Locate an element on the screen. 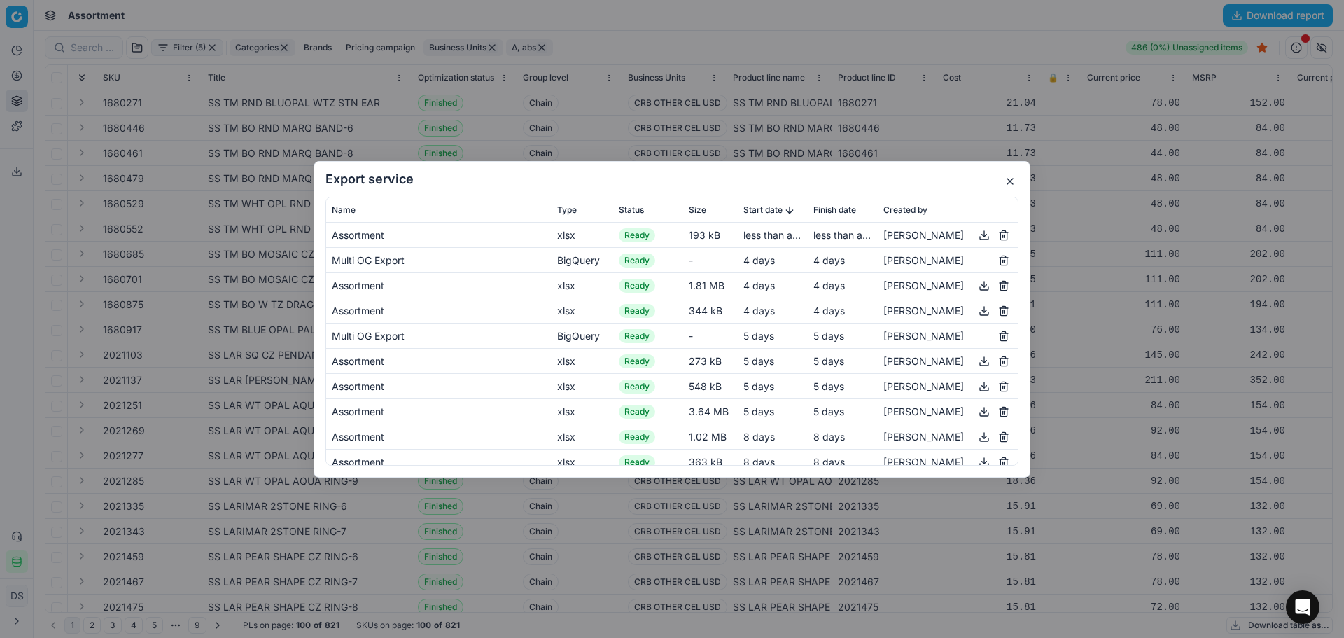 This screenshot has height=638, width=1344. div: 193 kB is located at coordinates (711, 235).